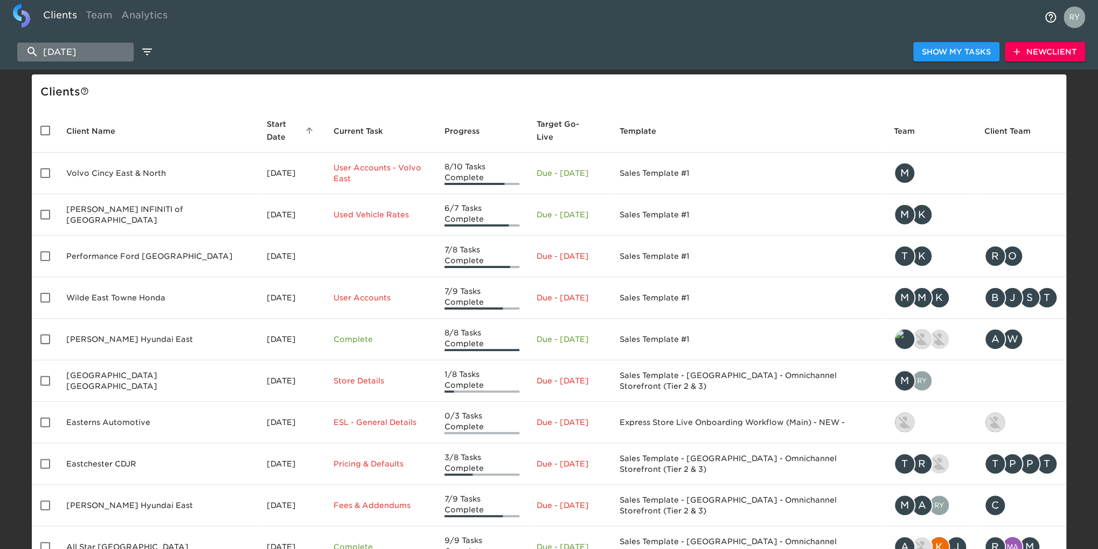  What do you see at coordinates (931, 422) in the screenshot?
I see `div: shaun.lewis@roadster.com` at bounding box center [931, 422].